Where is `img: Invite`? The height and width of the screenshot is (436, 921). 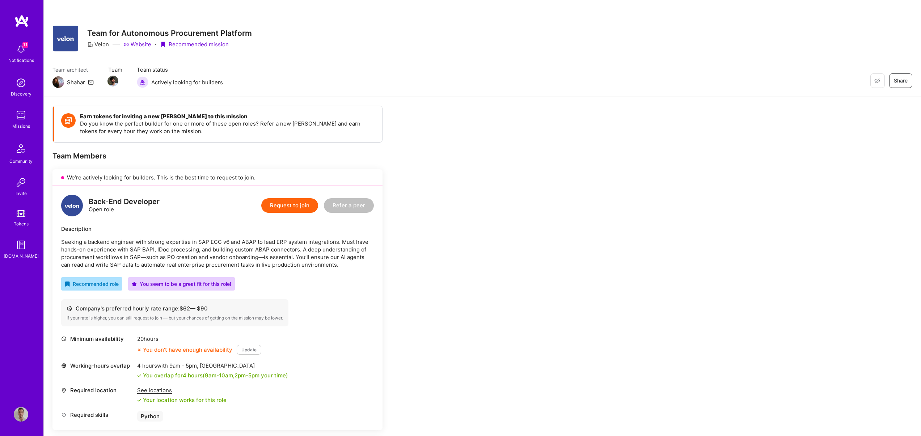
img: Invite is located at coordinates (21, 182).